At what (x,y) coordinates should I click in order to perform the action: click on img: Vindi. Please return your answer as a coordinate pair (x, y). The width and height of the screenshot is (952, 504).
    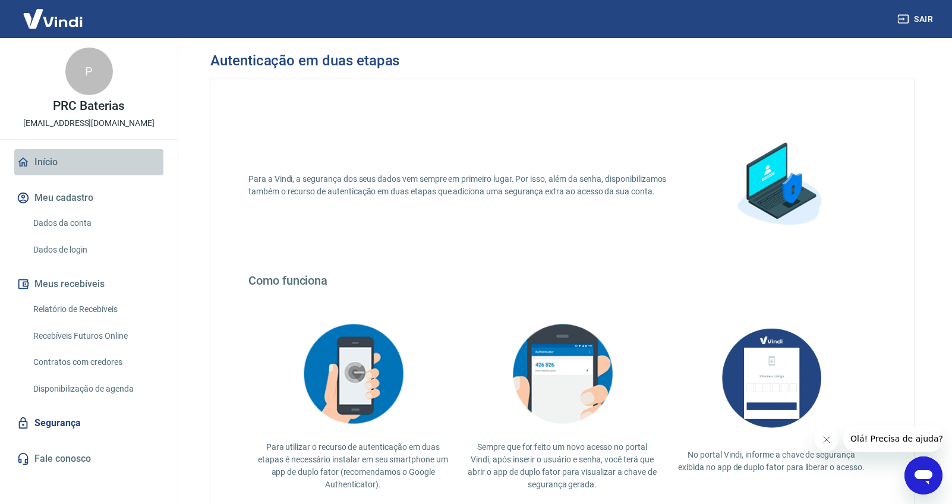
    Looking at the image, I should click on (53, 18).